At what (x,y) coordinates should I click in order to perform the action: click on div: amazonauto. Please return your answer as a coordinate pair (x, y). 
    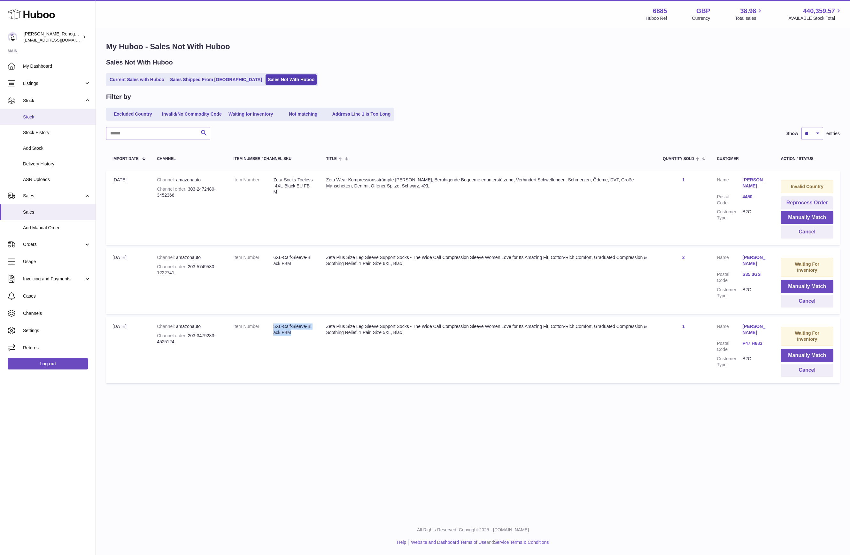
    Looking at the image, I should click on (189, 258).